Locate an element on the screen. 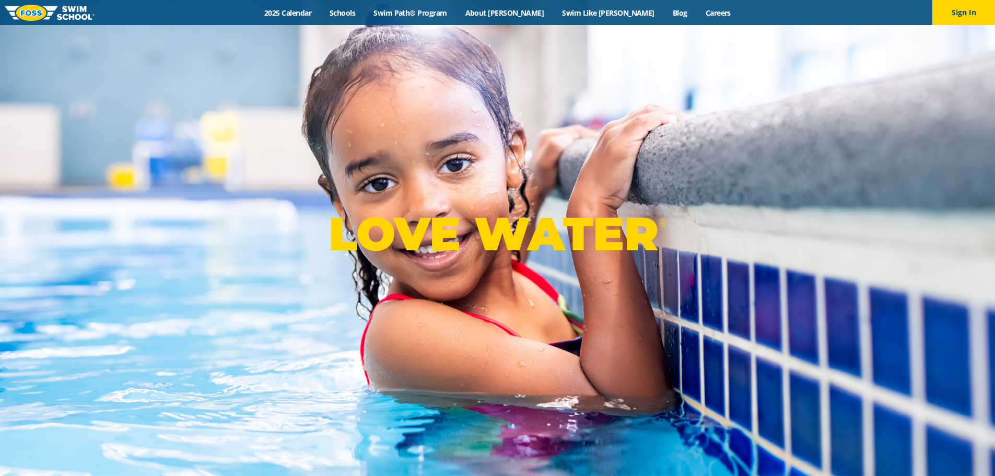 This screenshot has width=995, height=476. p: LOVE WATER is located at coordinates (497, 234).